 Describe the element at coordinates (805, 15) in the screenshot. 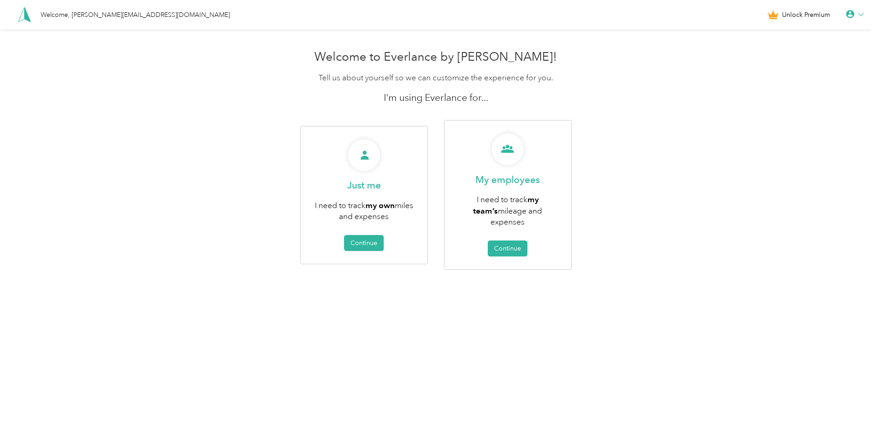

I see `span: Unlock Premium` at that location.